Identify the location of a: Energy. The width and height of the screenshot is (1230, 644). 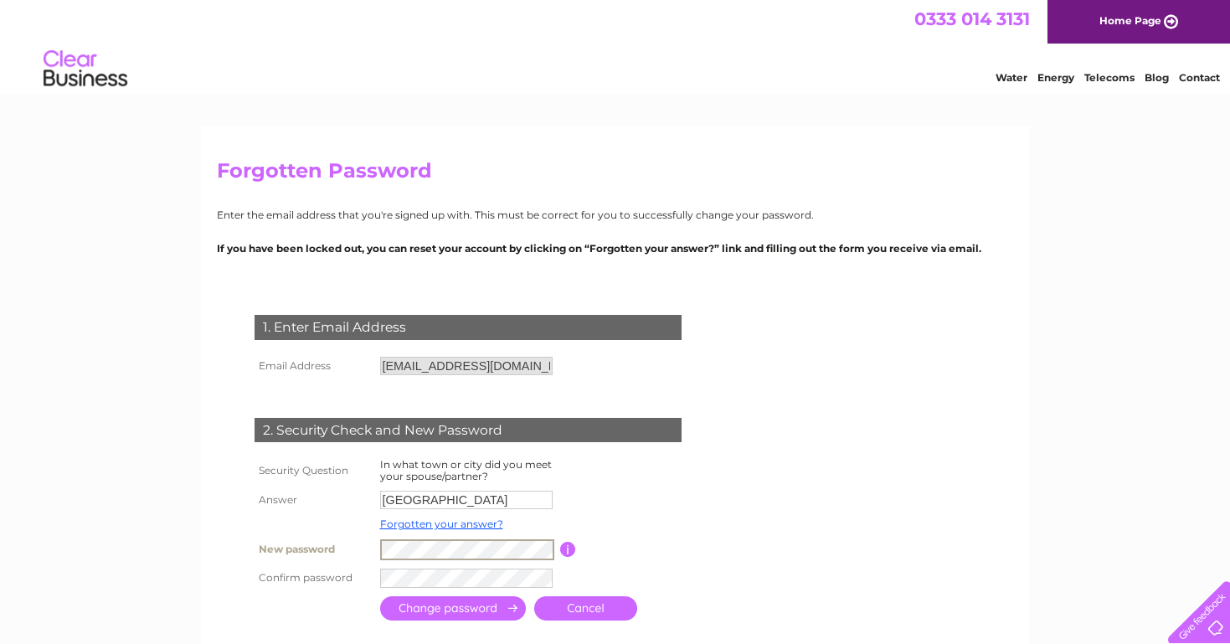
(1056, 77).